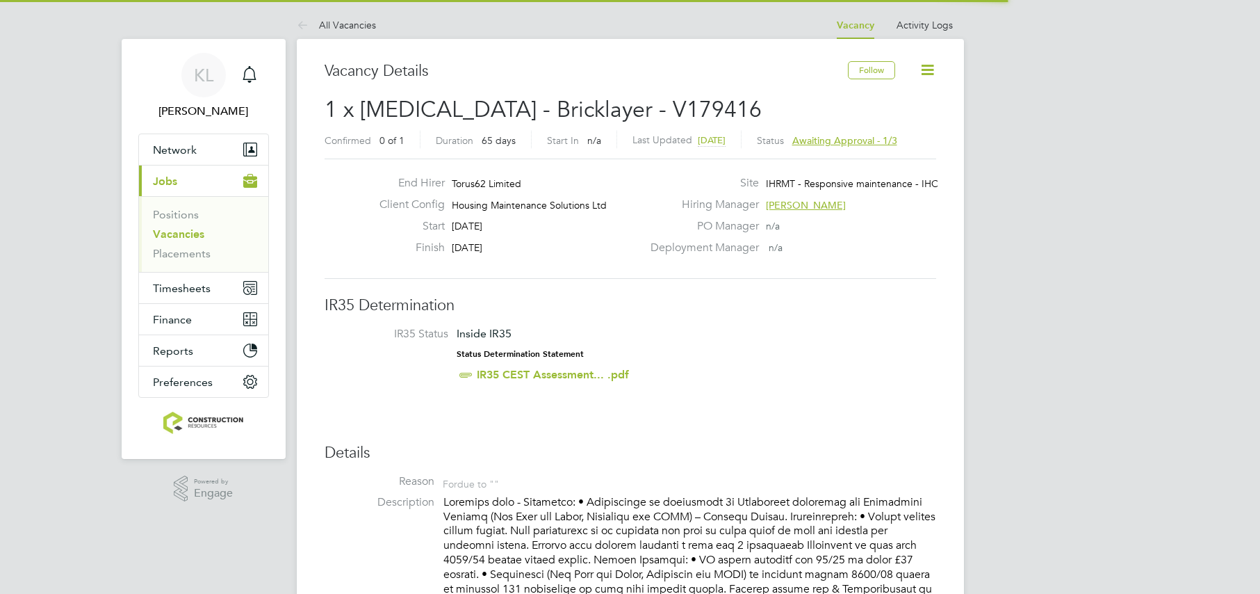 The width and height of the screenshot is (1260, 594). I want to click on a: Placements, so click(181, 253).